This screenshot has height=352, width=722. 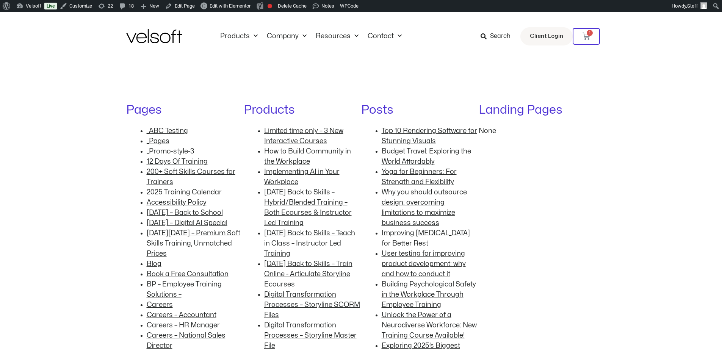 What do you see at coordinates (498, 36) in the screenshot?
I see `a: Search` at bounding box center [498, 36].